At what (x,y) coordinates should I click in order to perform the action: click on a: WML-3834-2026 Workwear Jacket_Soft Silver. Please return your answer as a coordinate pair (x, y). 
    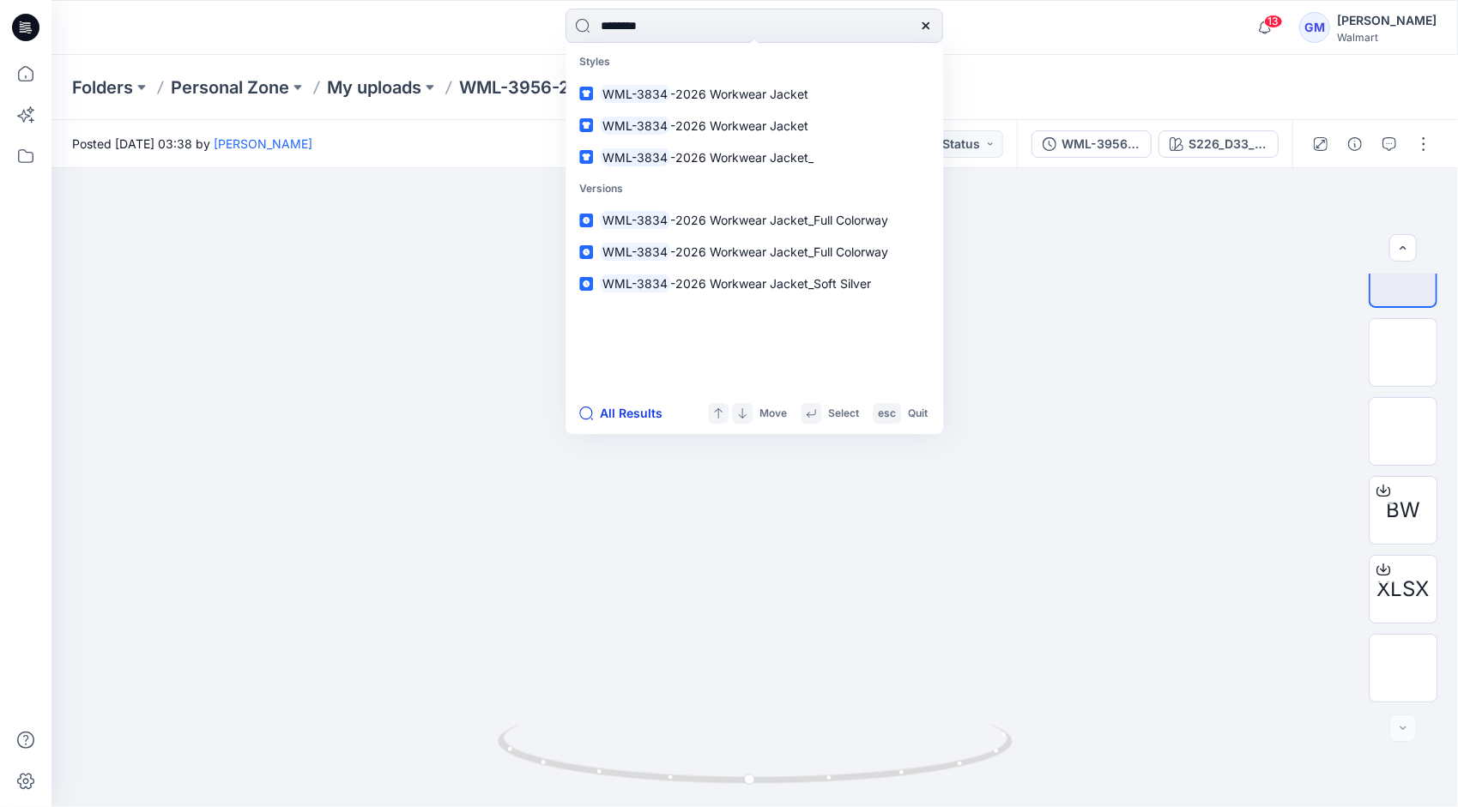
    Looking at the image, I should click on (754, 283).